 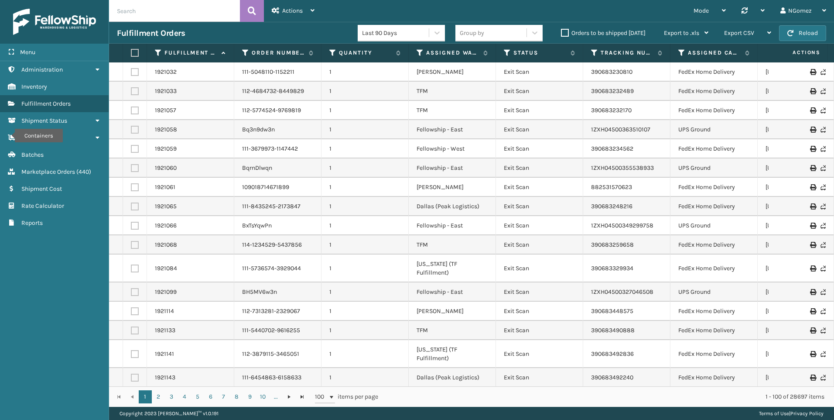 I want to click on a: 1ZXH04500327046508, so click(x=622, y=291).